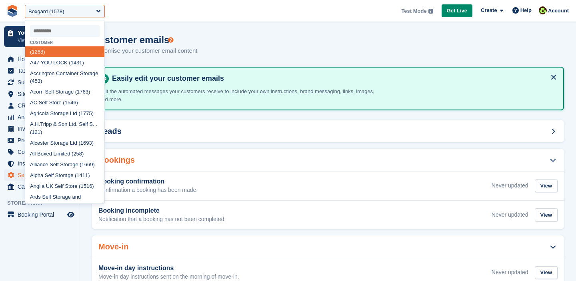 Image resolution: width=576 pixels, height=281 pixels. I want to click on div: AC Self Store (1546), so click(65, 103).